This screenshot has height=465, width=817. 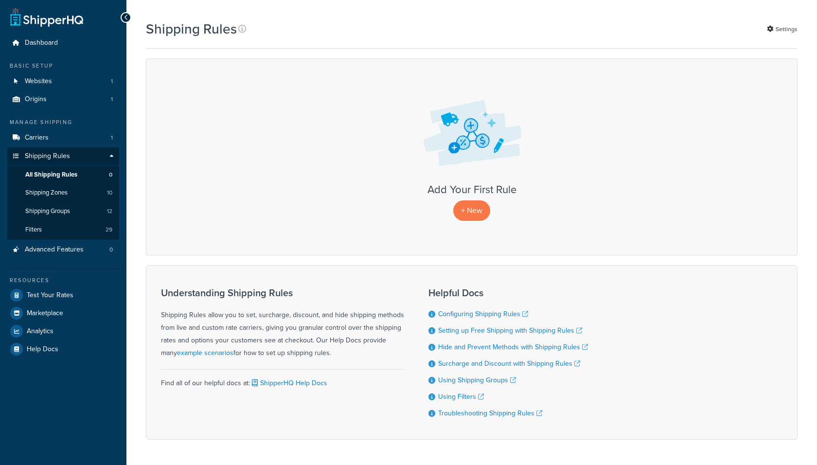 I want to click on a: Analytics, so click(x=63, y=331).